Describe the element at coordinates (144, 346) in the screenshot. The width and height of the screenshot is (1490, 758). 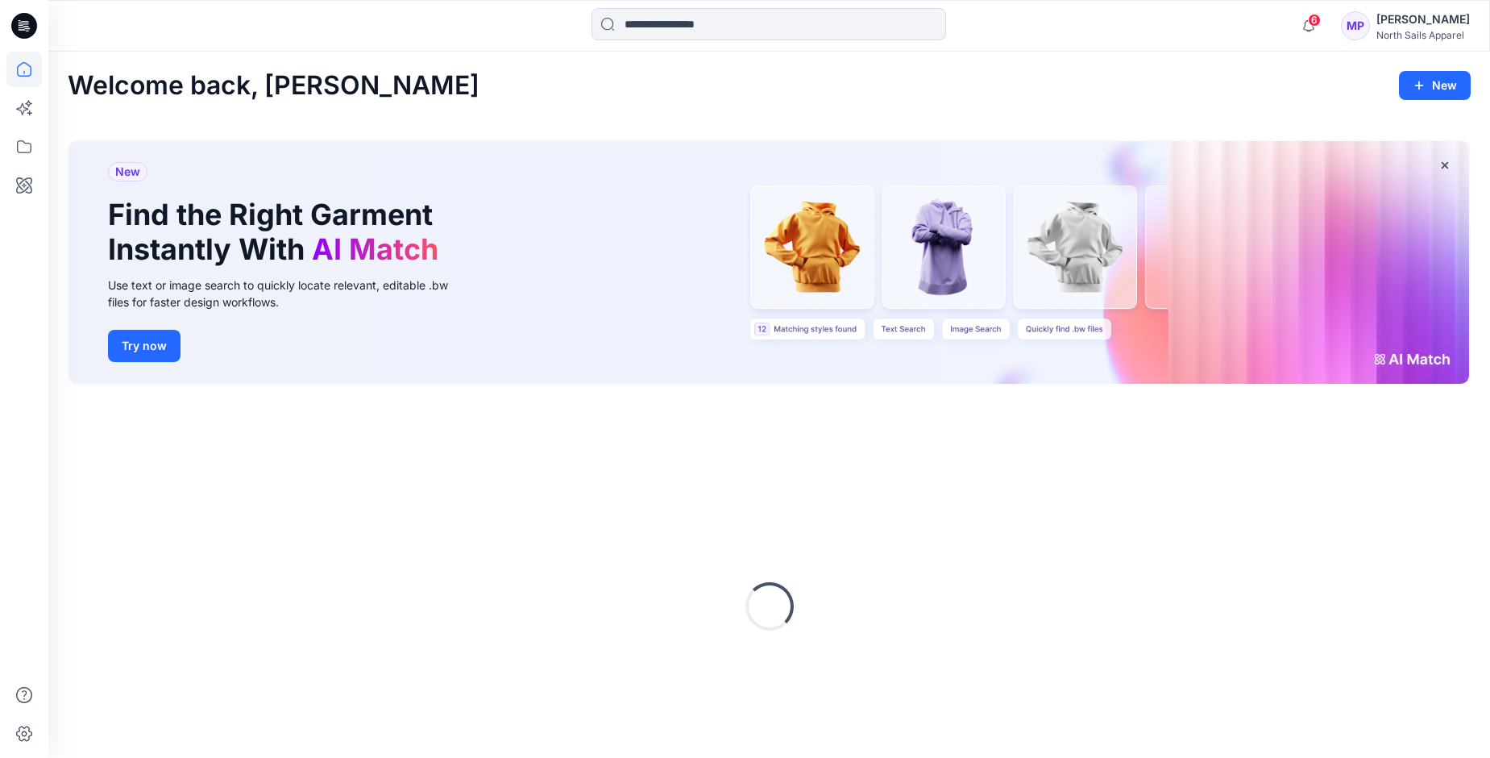
I see `button: Try now` at that location.